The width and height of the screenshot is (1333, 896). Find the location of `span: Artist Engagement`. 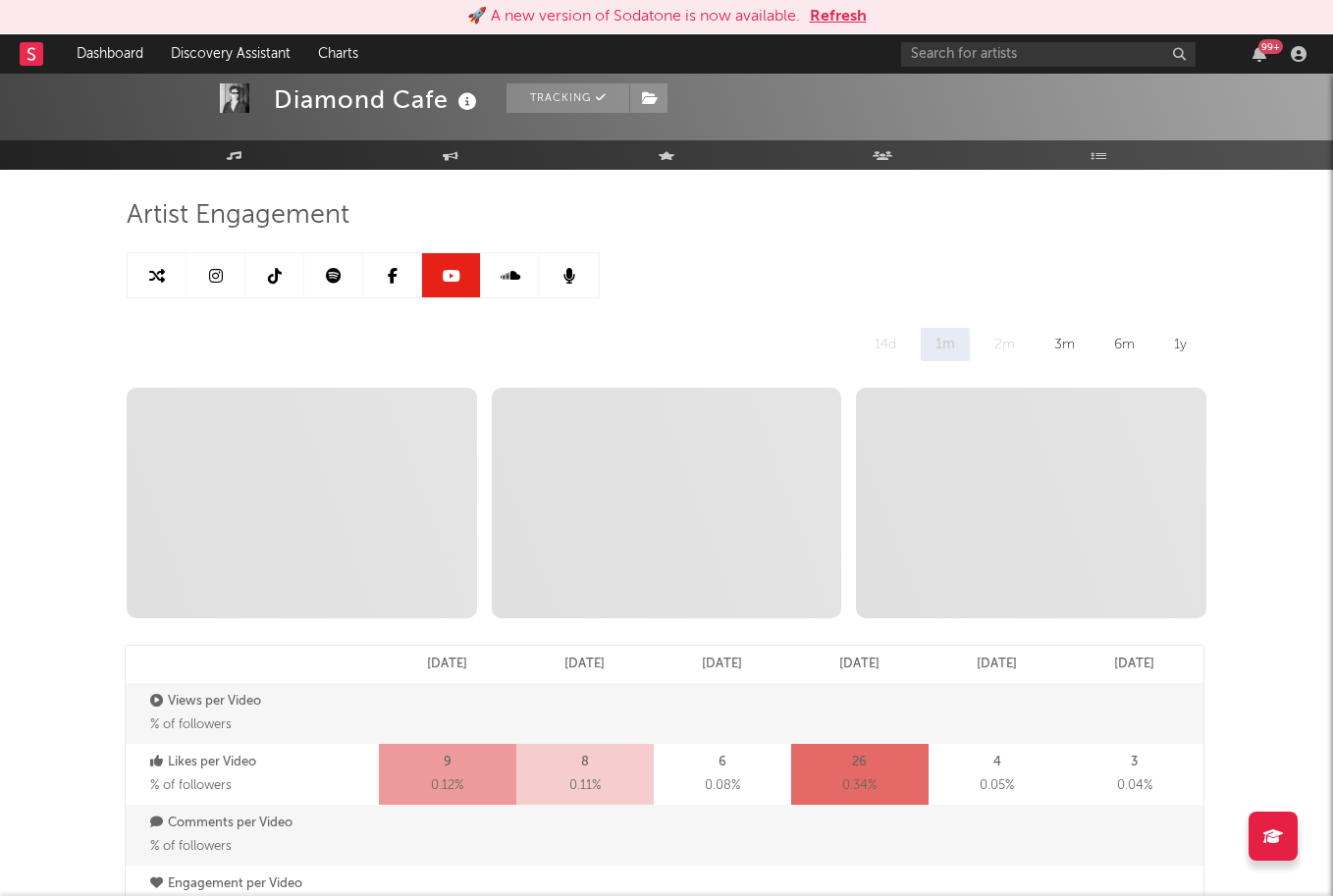

span: Artist Engagement is located at coordinates (237, 216).